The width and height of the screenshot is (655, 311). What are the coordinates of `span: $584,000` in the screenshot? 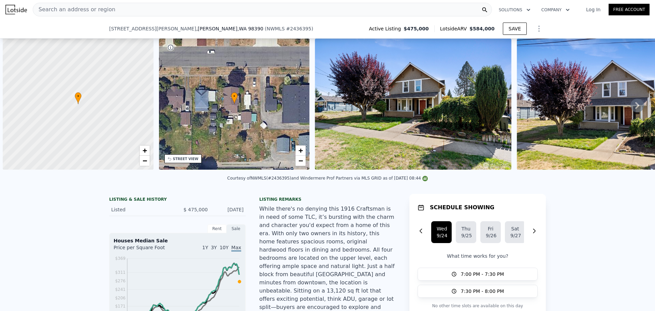 It's located at (482, 29).